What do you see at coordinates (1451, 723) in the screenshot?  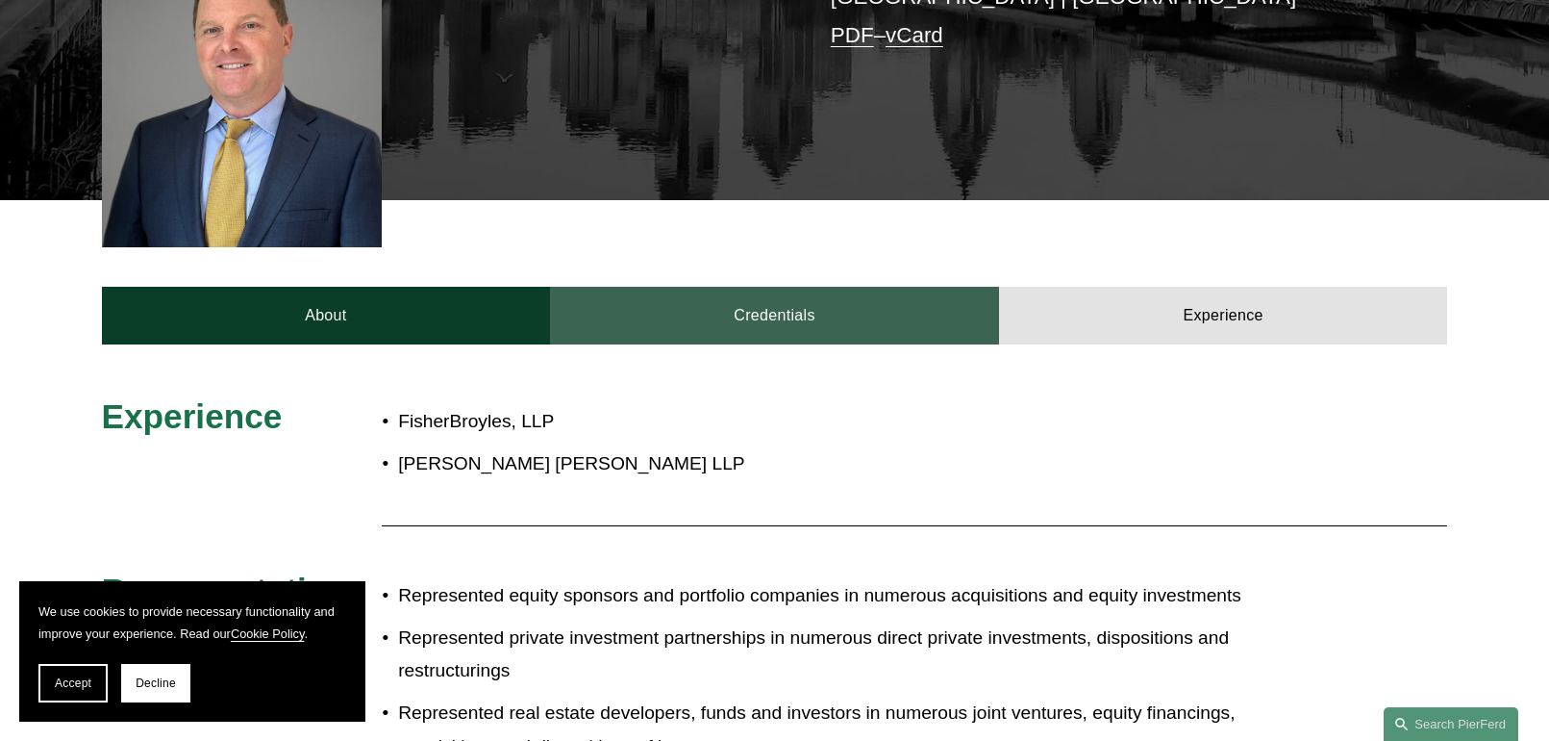 I see `a: Search this site` at bounding box center [1451, 723].